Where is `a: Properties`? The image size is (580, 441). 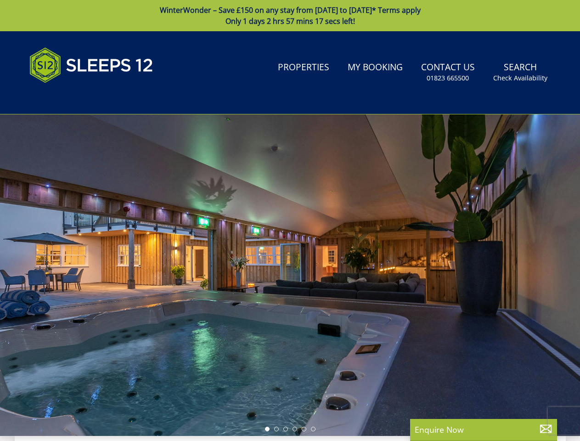
a: Properties is located at coordinates (303, 67).